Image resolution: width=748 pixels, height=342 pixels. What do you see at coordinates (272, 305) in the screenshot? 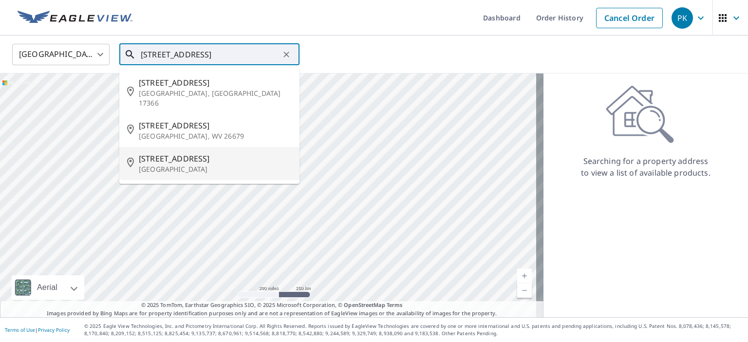
I see `span: © 2025 TomTom, Earthstar Geographics SIO, © 2025 Microsoft Corporation, ©` at bounding box center [272, 305].